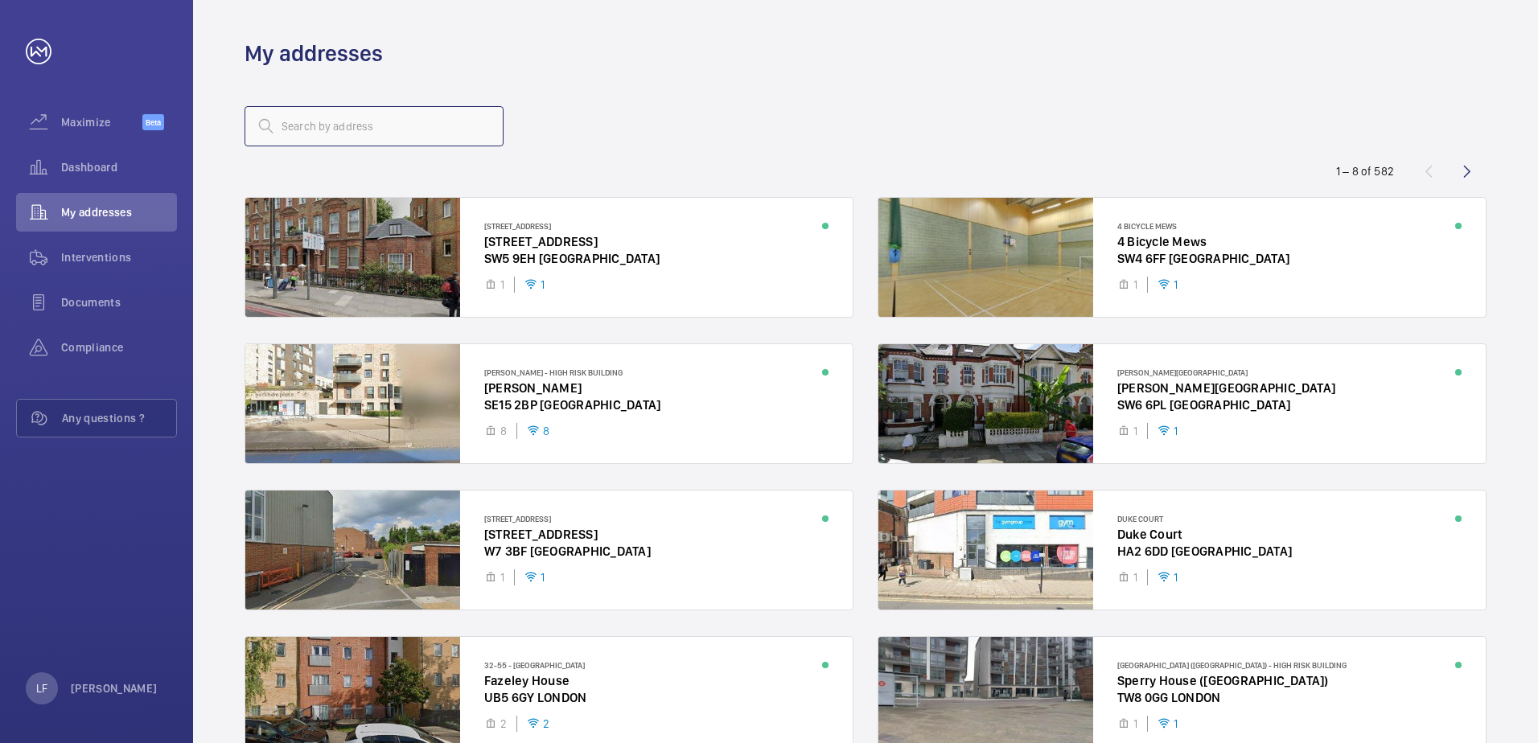  Describe the element at coordinates (119, 167) in the screenshot. I see `span: Dashboard` at that location.